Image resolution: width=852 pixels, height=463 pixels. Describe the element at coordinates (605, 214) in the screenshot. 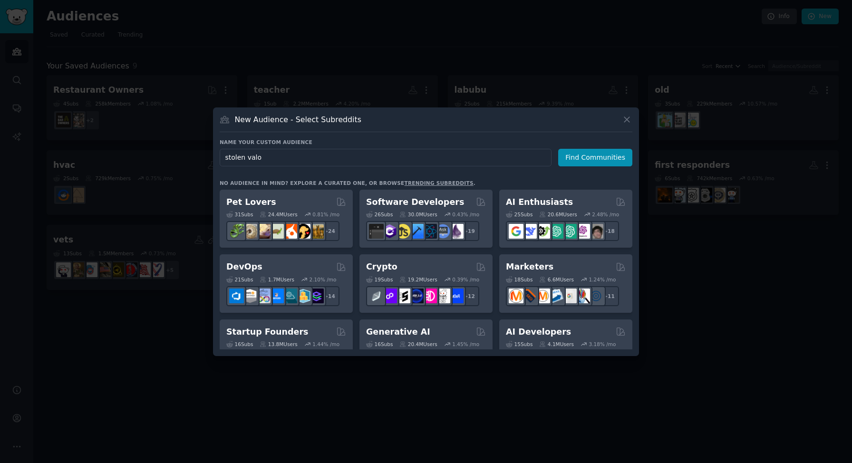

I see `div: 2.48 % /mo` at that location.